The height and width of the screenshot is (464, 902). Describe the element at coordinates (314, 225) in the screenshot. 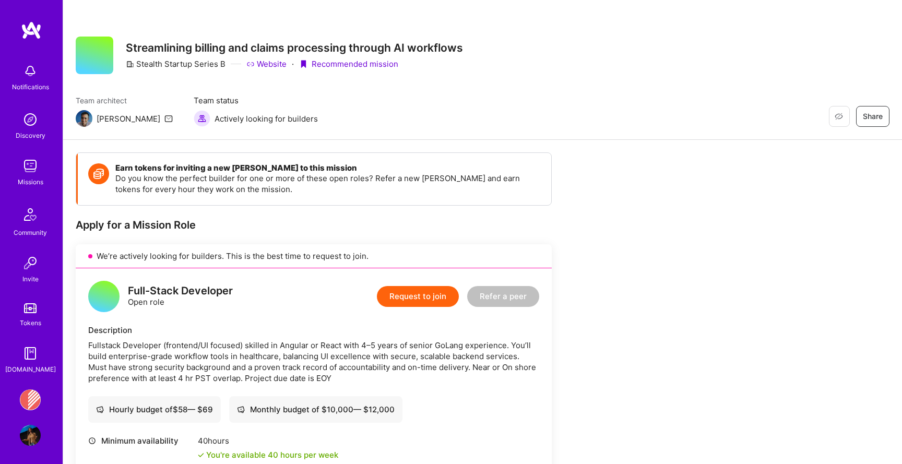

I see `div: Apply for a Mission Role` at that location.